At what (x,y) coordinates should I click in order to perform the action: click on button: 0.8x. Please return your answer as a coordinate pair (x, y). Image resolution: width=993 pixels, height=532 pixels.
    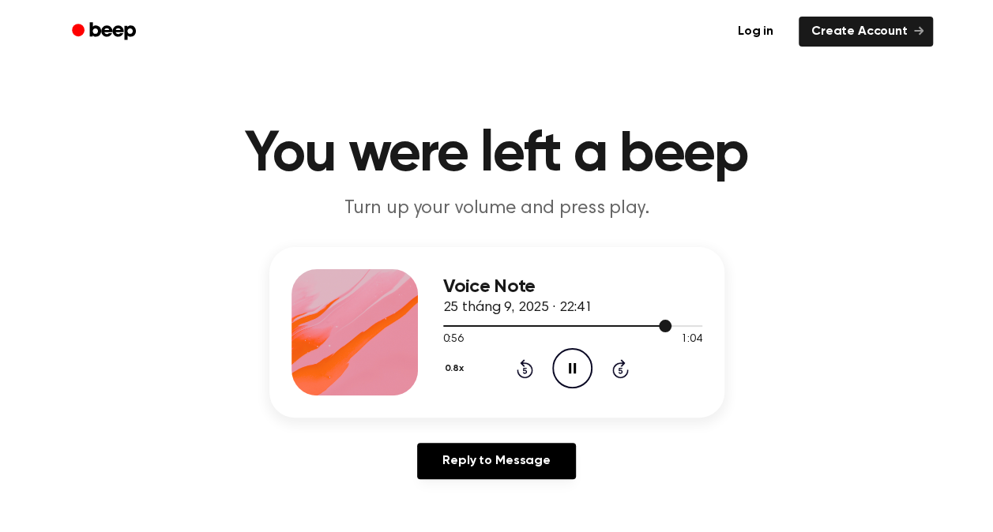
    Looking at the image, I should click on (456, 369).